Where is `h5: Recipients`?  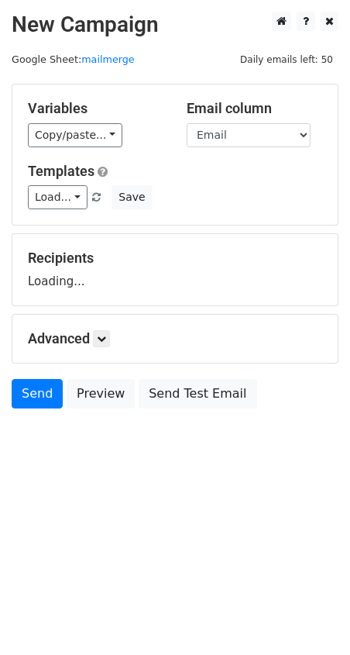
h5: Recipients is located at coordinates (175, 258).